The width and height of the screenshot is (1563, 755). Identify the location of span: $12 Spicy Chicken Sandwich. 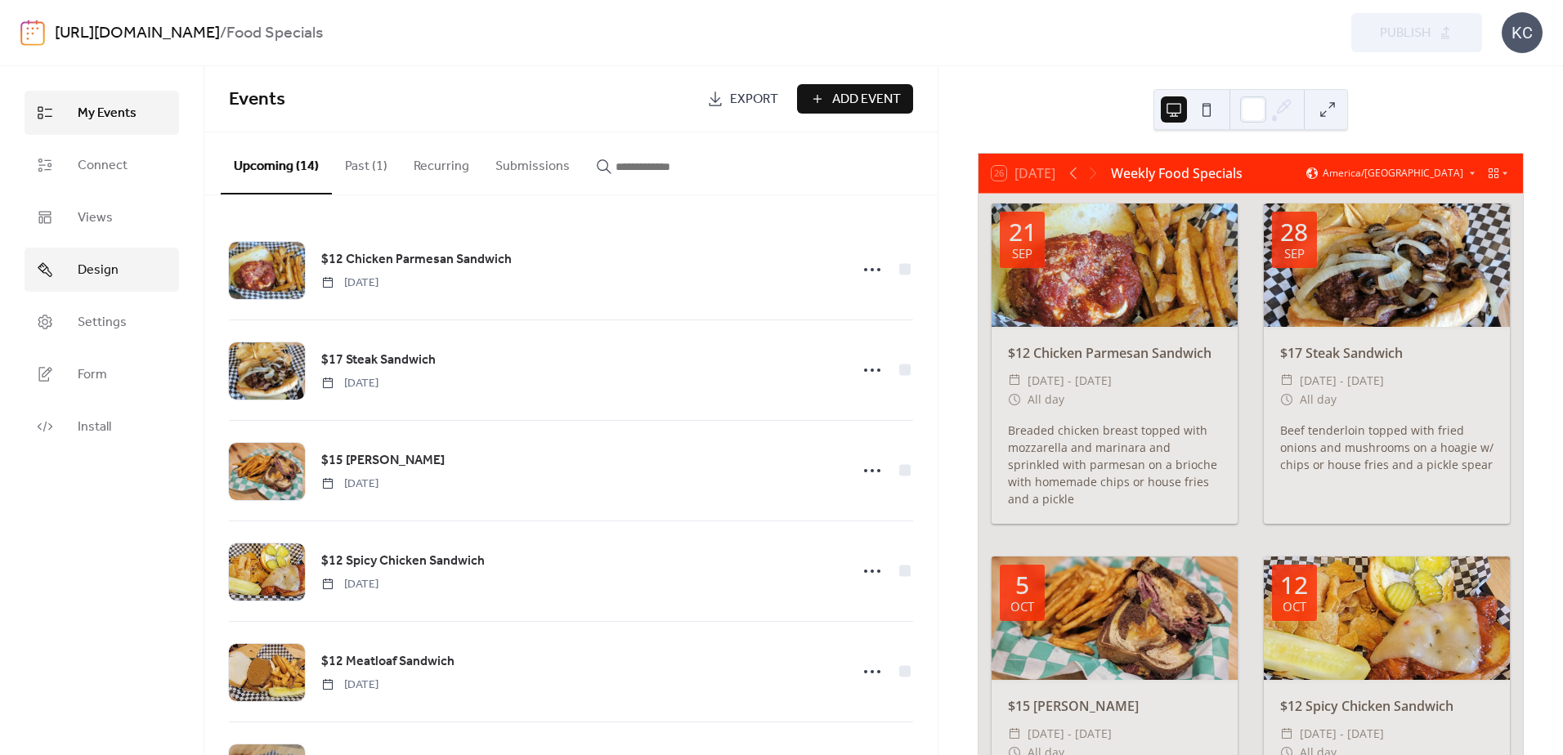
(403, 562).